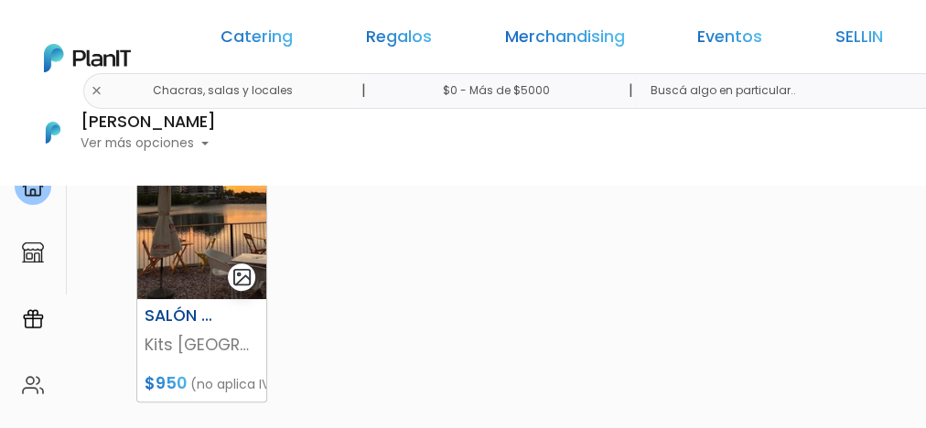 This screenshot has height=428, width=926. Describe the element at coordinates (33, 319) in the screenshot. I see `img: campaigns-02234683943229c281be62815700db0a1741e53638e28bf9629b52c665b00959.svg` at that location.